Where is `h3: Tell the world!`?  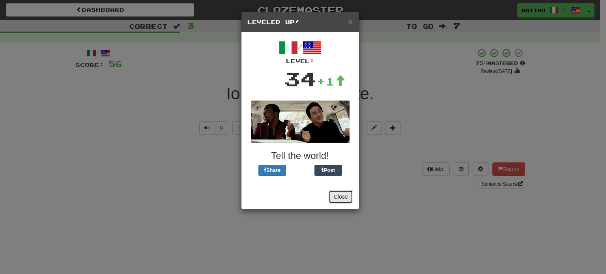 h3: Tell the world! is located at coordinates (300, 156).